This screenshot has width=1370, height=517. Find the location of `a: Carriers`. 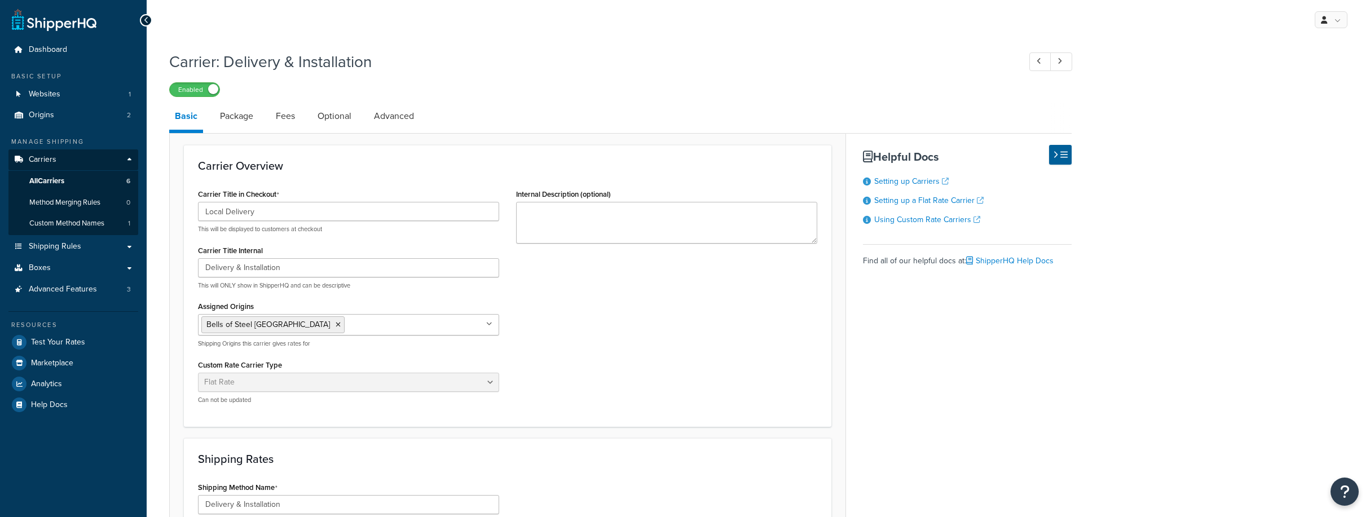

a: Carriers is located at coordinates (73, 160).